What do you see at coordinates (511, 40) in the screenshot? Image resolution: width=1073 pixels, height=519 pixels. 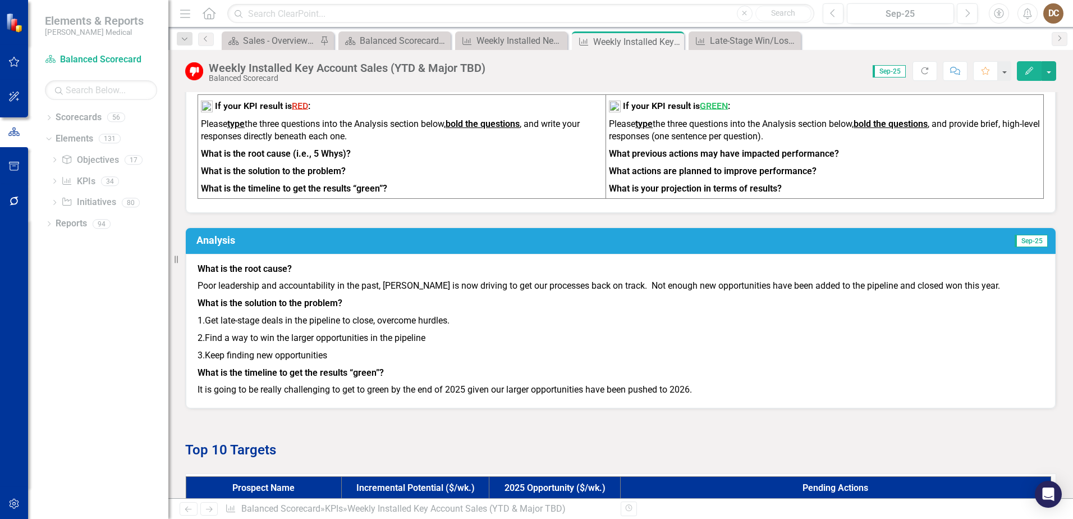 I see `a: Weekly Installed New Account Sales (YTD)` at bounding box center [511, 40].